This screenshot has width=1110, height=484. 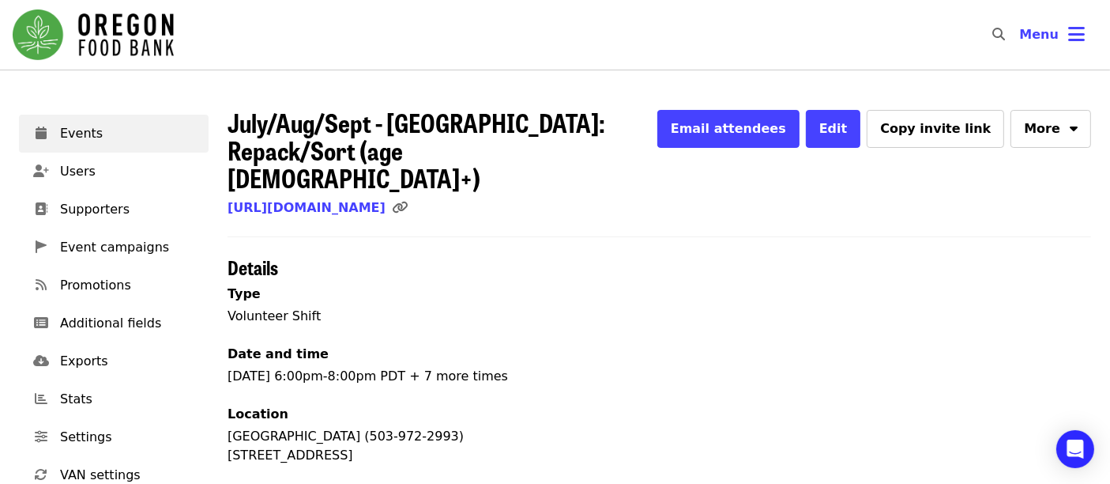 I want to click on a: Promotions, so click(x=114, y=285).